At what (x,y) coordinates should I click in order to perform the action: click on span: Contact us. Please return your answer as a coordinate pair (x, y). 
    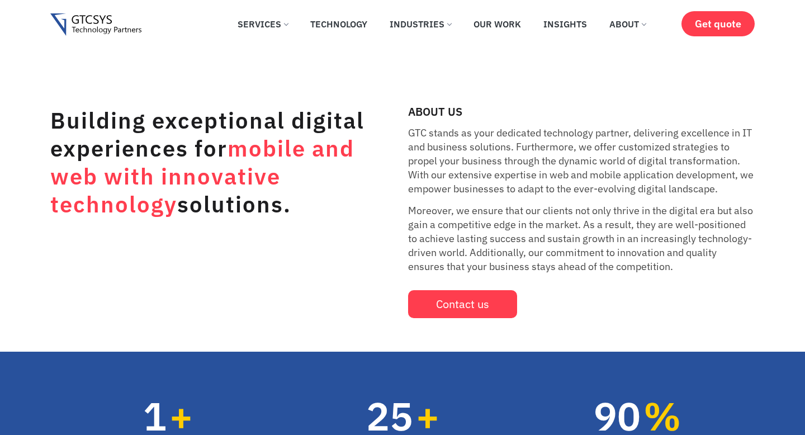
    Looking at the image, I should click on (462, 304).